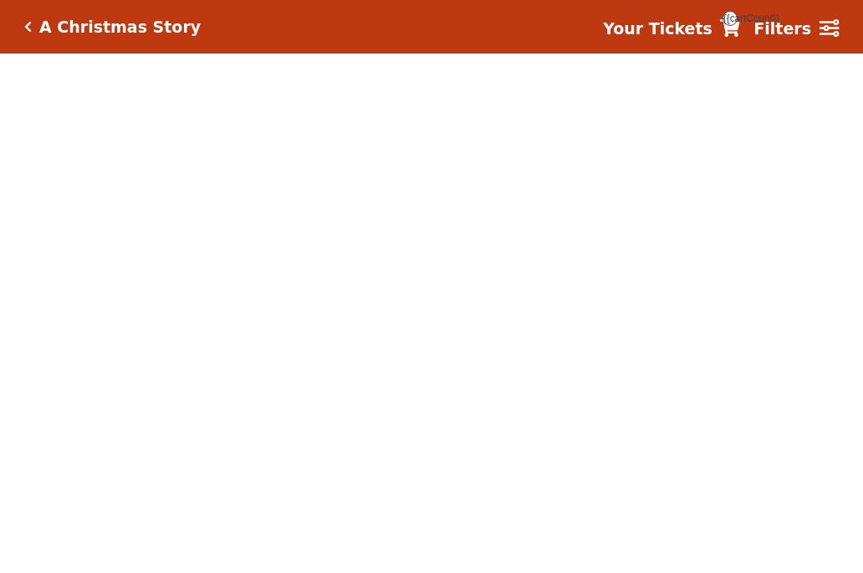  Describe the element at coordinates (671, 28) in the screenshot. I see `a: Your Tickets {{cartCount}}` at that location.